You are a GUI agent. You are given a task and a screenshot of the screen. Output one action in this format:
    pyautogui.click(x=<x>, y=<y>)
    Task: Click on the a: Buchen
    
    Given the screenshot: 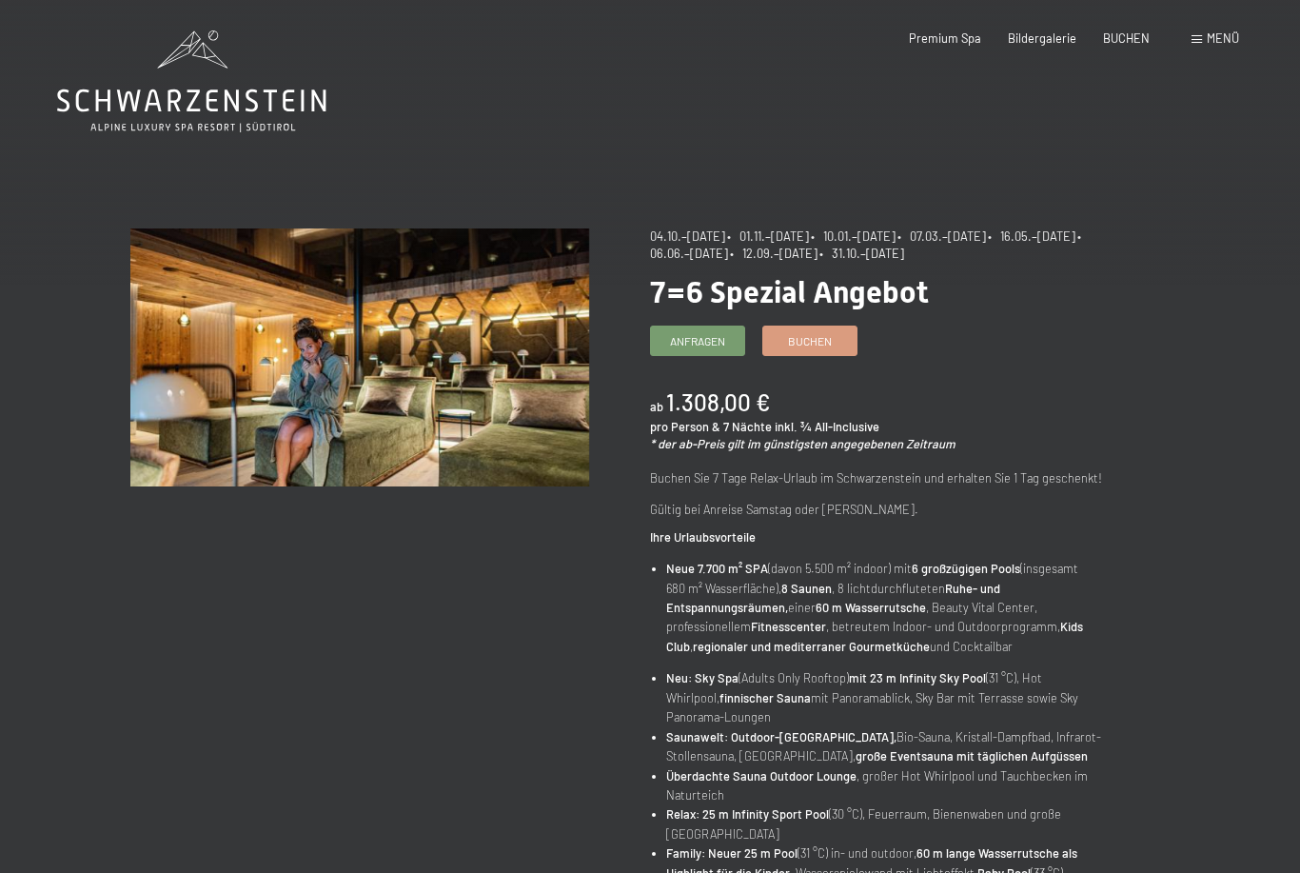 What is the action you would take?
    pyautogui.click(x=810, y=341)
    